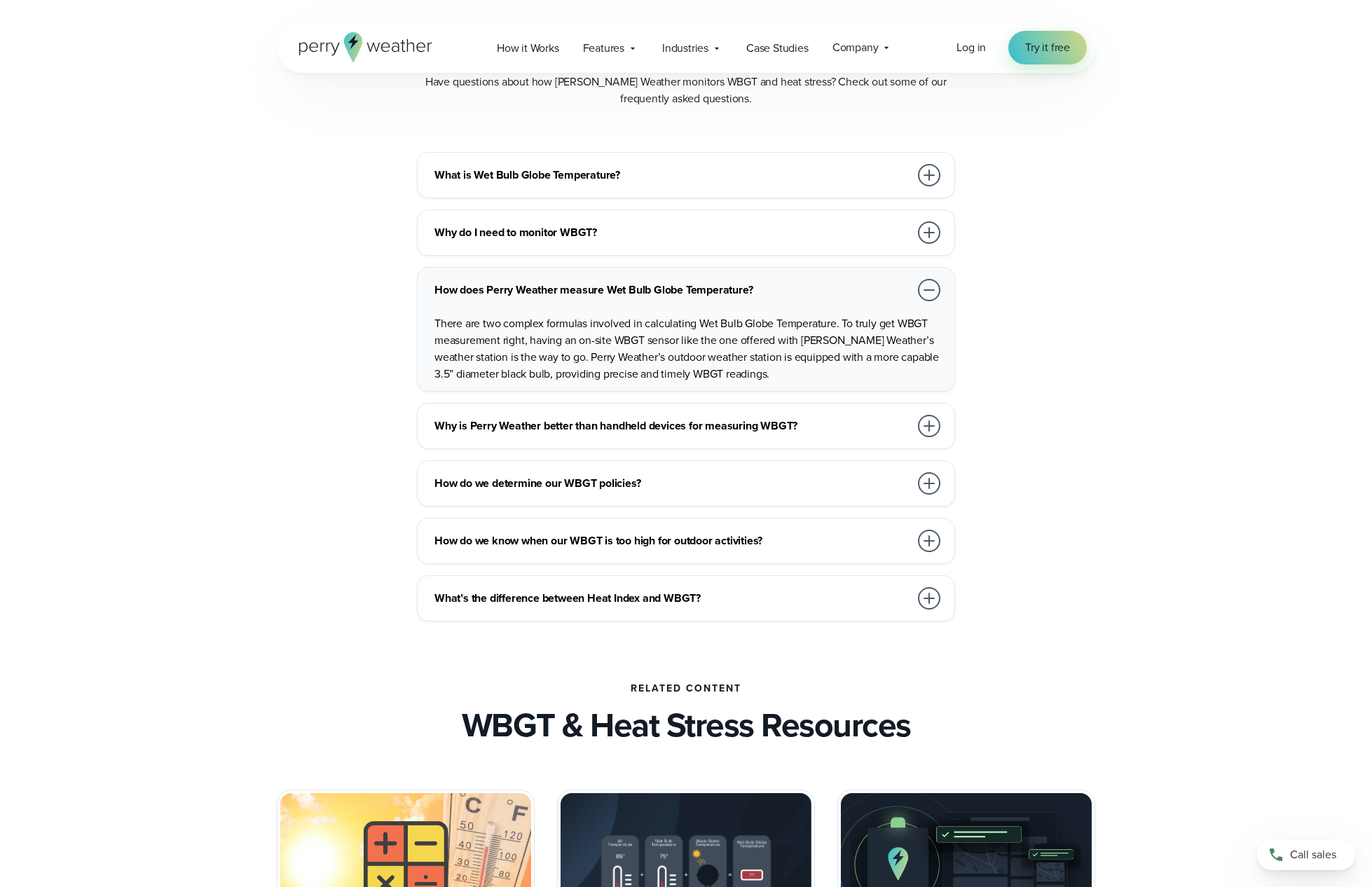 The image size is (1372, 887). Describe the element at coordinates (972, 48) in the screenshot. I see `a: Log in` at that location.